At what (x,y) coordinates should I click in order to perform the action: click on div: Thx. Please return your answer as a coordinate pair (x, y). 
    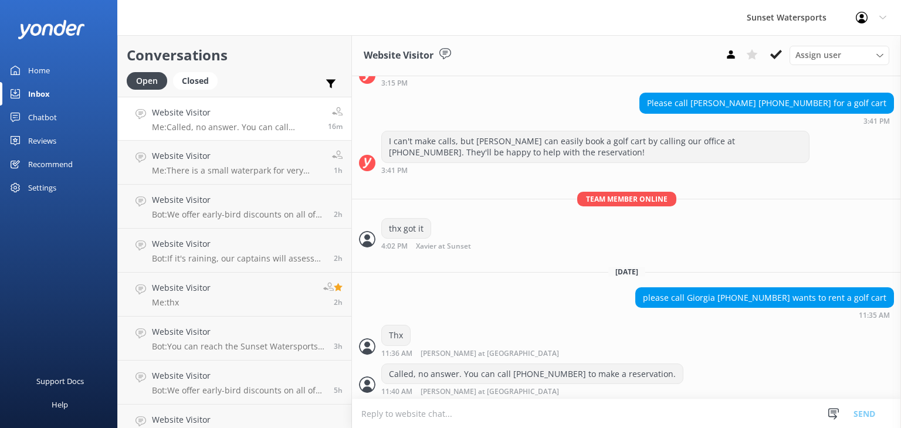
    Looking at the image, I should click on (396, 336).